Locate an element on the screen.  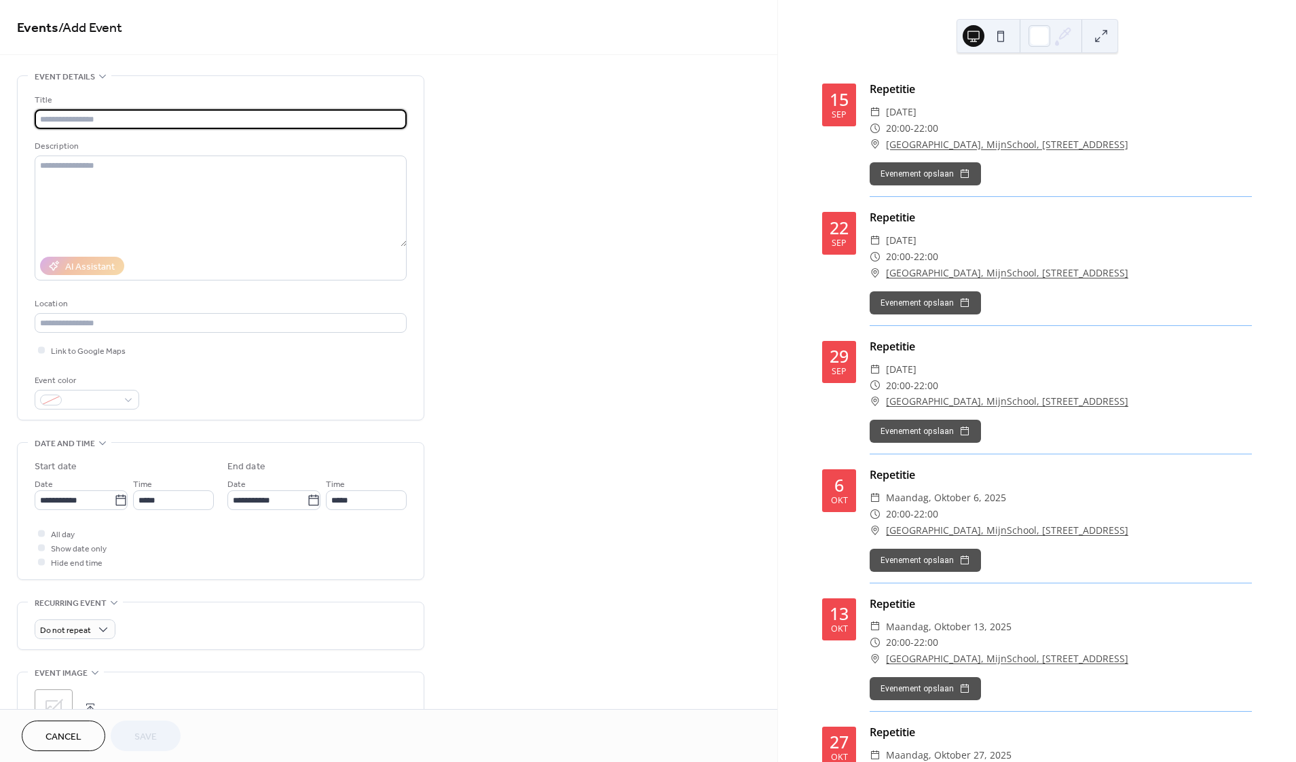
div: Start date is located at coordinates (56, 467).